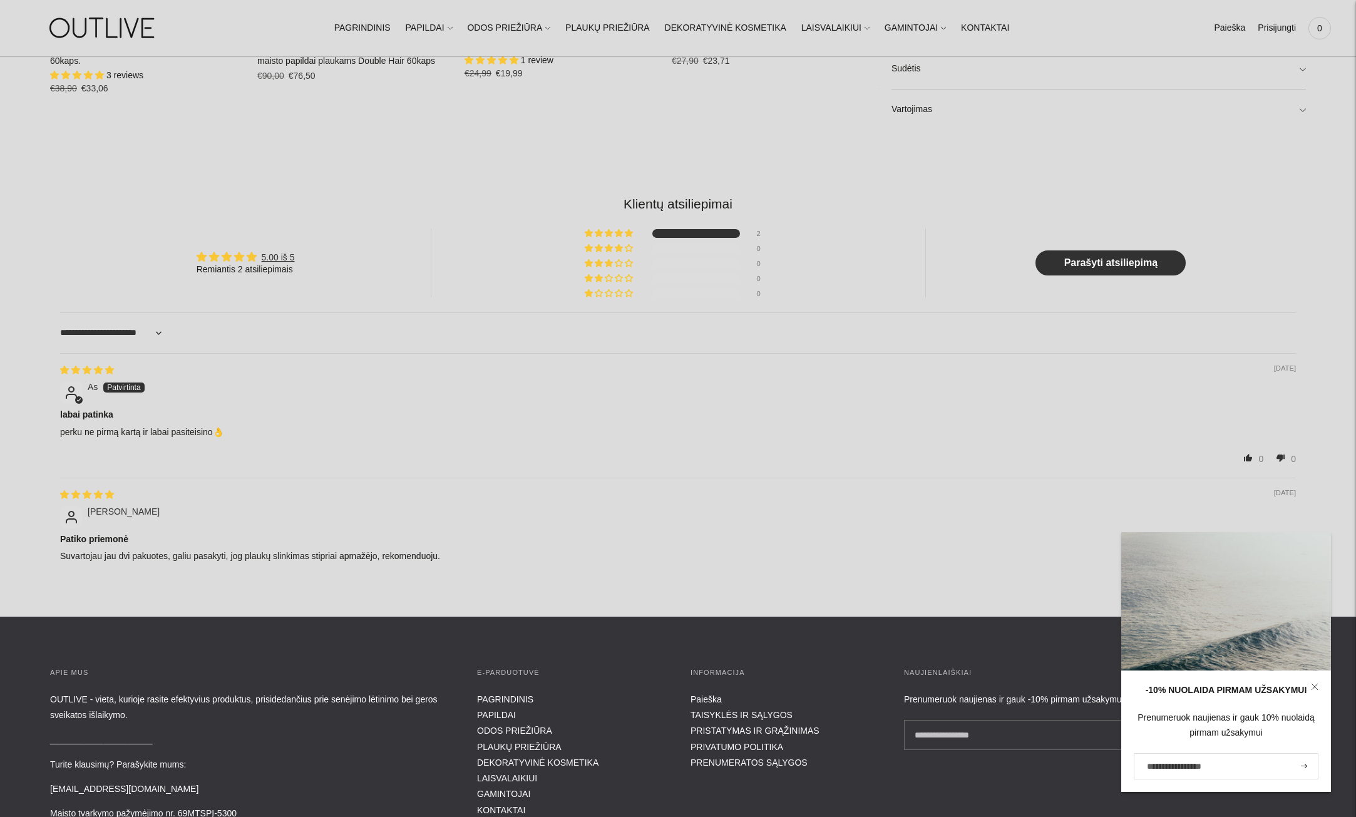 This screenshot has width=1356, height=817. Describe the element at coordinates (1248, 457) in the screenshot. I see `span: up` at that location.